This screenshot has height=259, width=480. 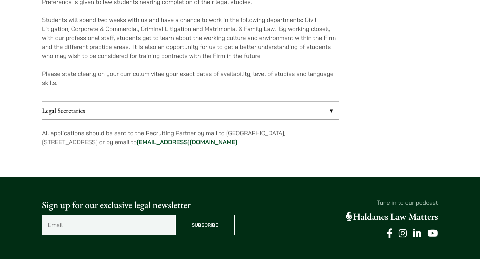 What do you see at coordinates (138, 205) in the screenshot?
I see `p: Sign up for our exclusive legal newsletter` at bounding box center [138, 205].